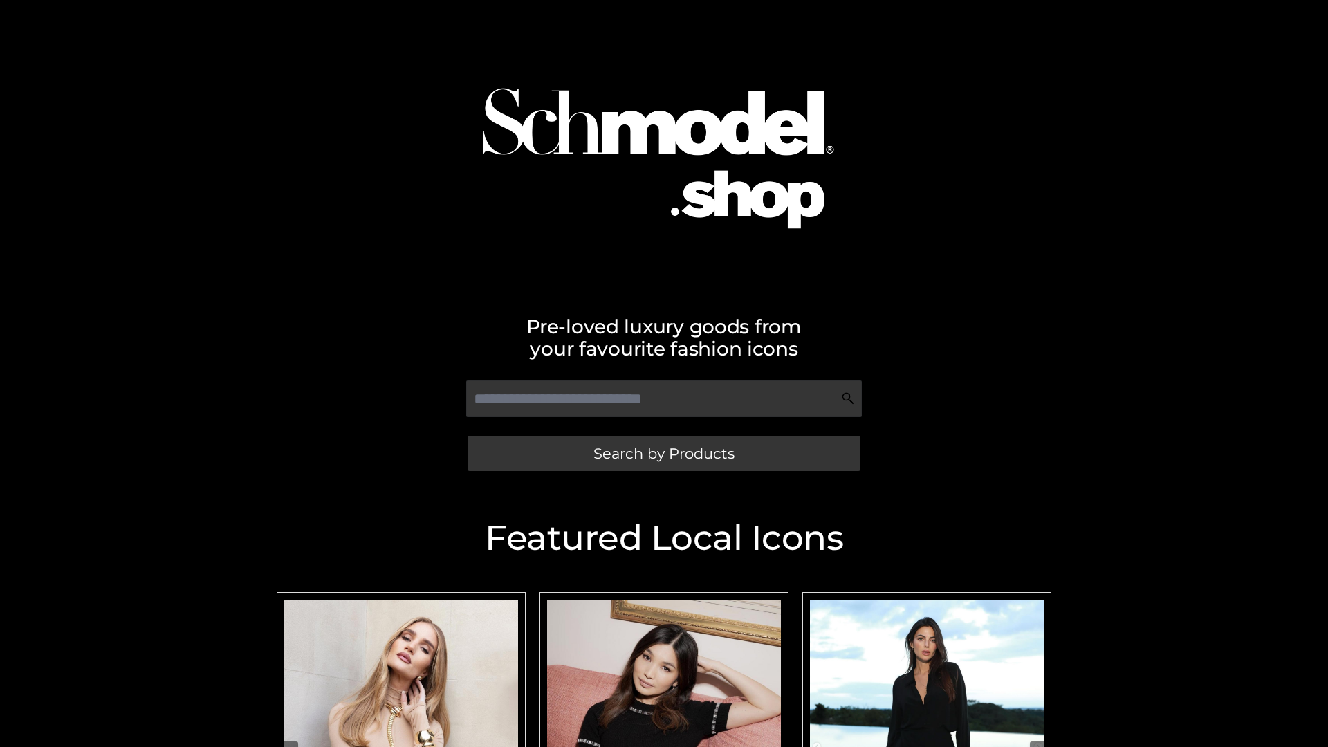  Describe the element at coordinates (664, 453) in the screenshot. I see `span: Search by Products` at that location.